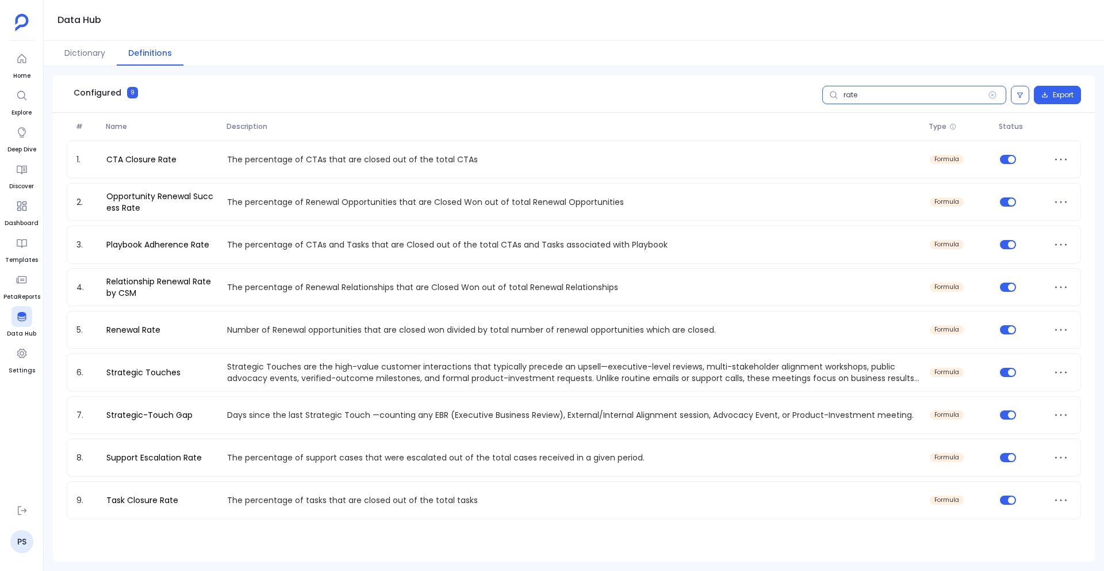  Describe the element at coordinates (162, 202) in the screenshot. I see `a: Opportunity Renewal Success Rate` at that location.